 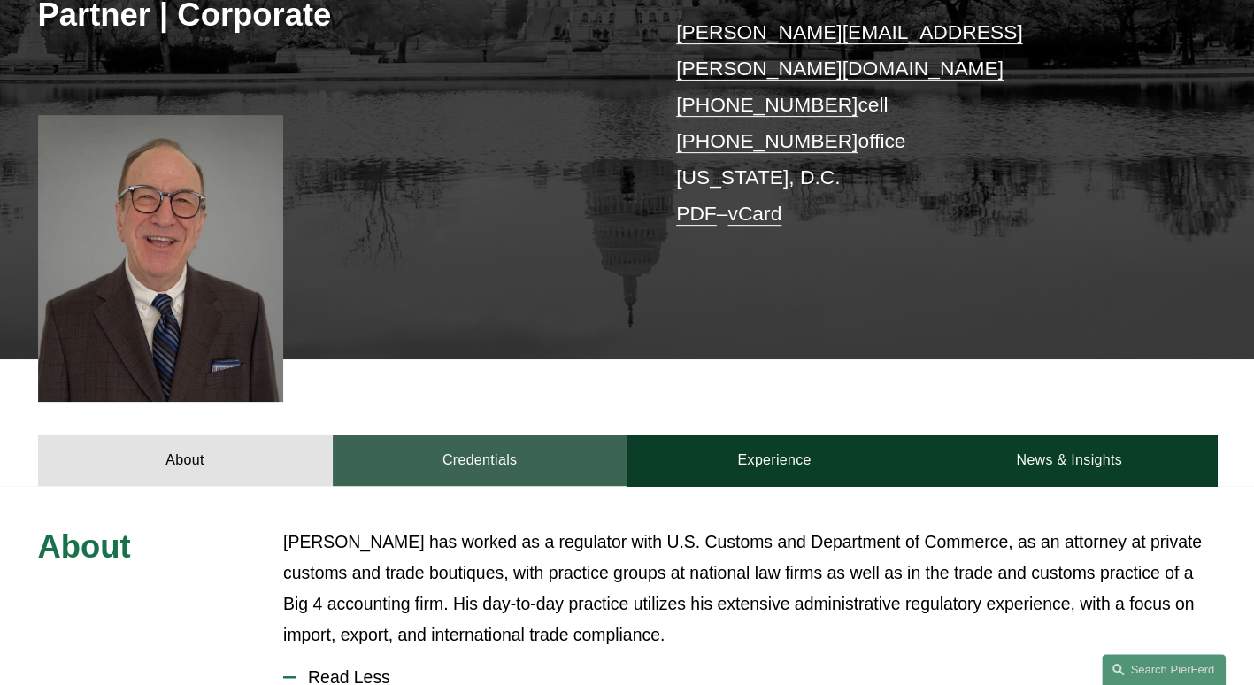 I want to click on a: About, so click(x=185, y=459).